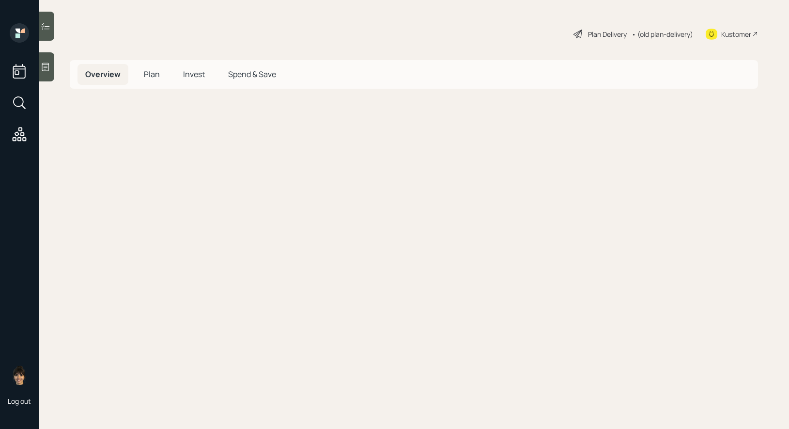 The width and height of the screenshot is (789, 429). What do you see at coordinates (152, 74) in the screenshot?
I see `span: Plan` at bounding box center [152, 74].